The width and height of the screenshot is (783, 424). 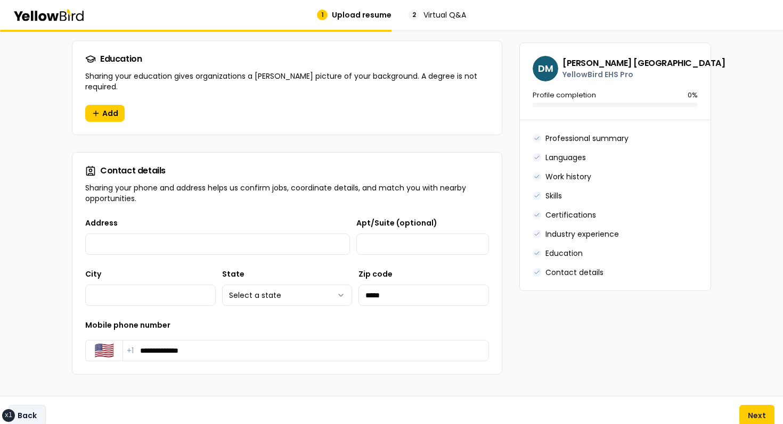 I want to click on p: Education, so click(x=564, y=253).